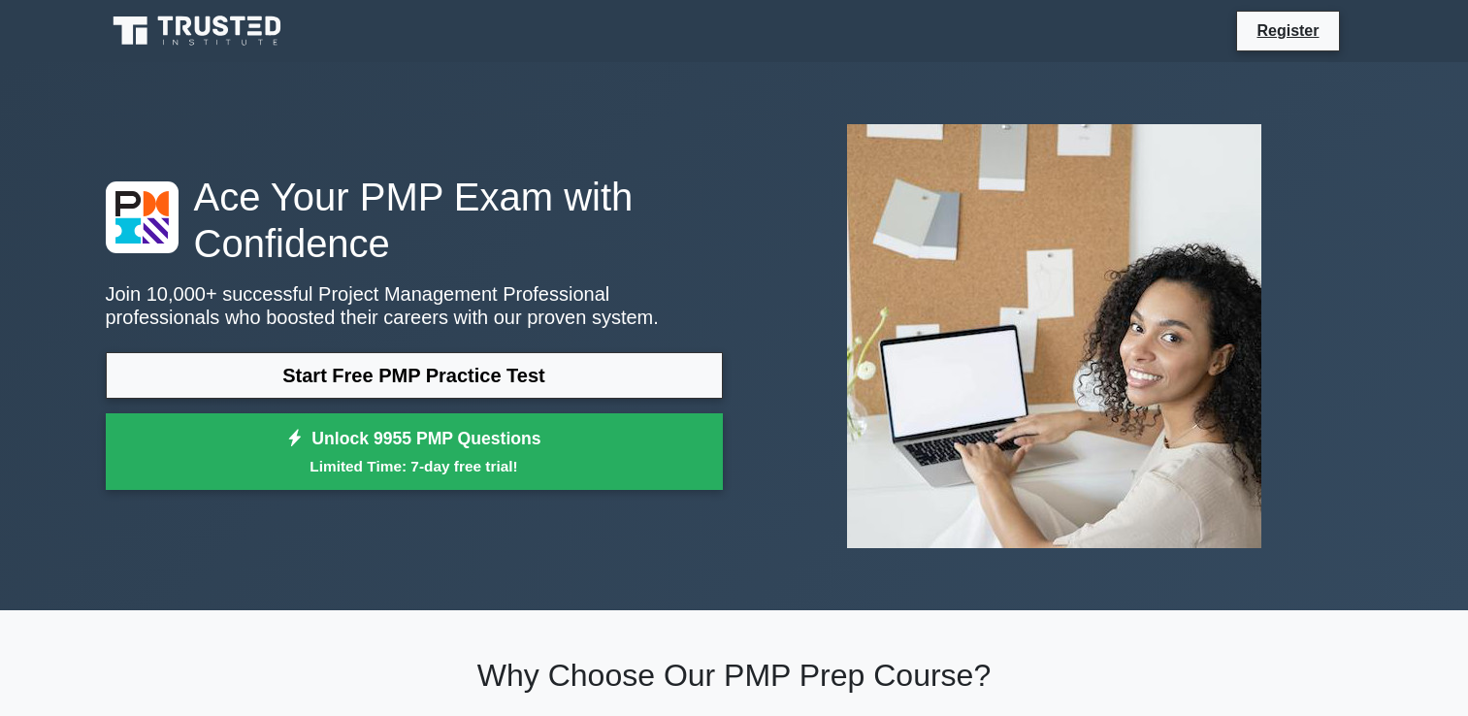 This screenshot has width=1468, height=716. Describe the element at coordinates (735, 675) in the screenshot. I see `h2: Why Choose Our PMP Prep Course?` at that location.